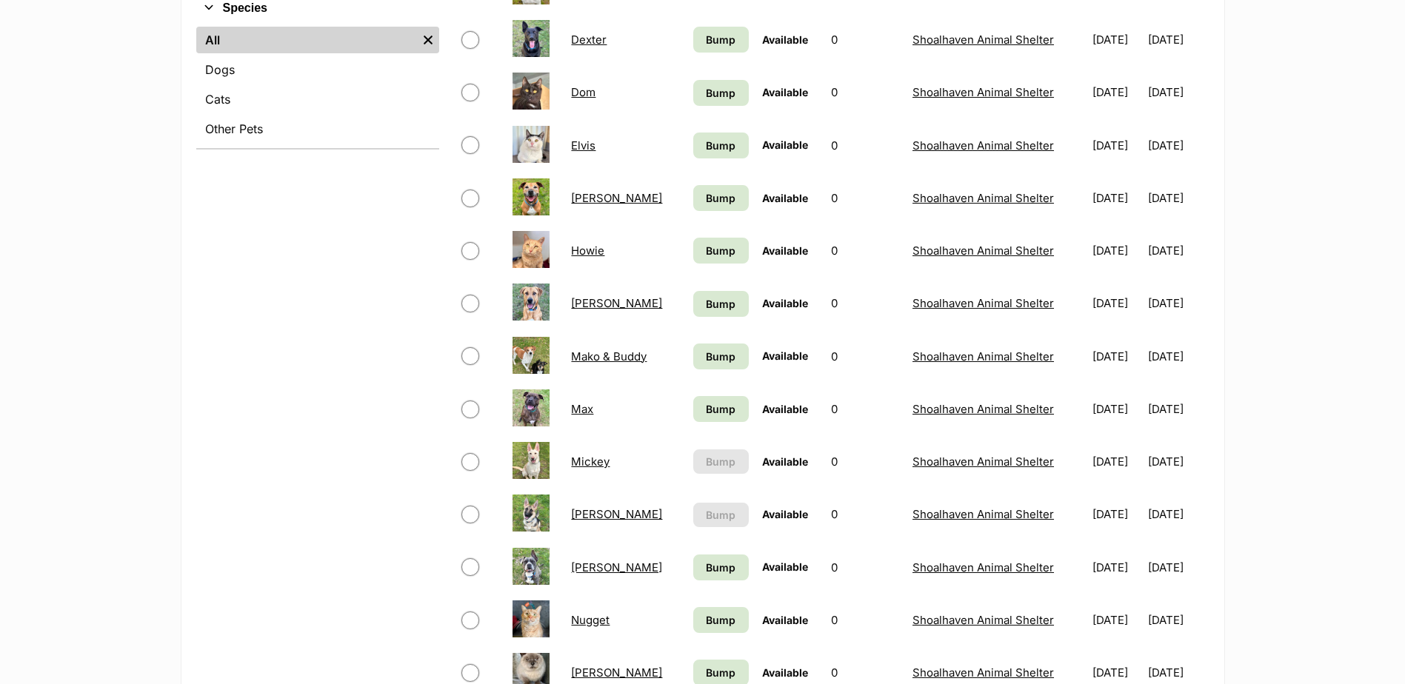 The image size is (1405, 684). What do you see at coordinates (318, 129) in the screenshot?
I see `a: Other Pets` at bounding box center [318, 129].